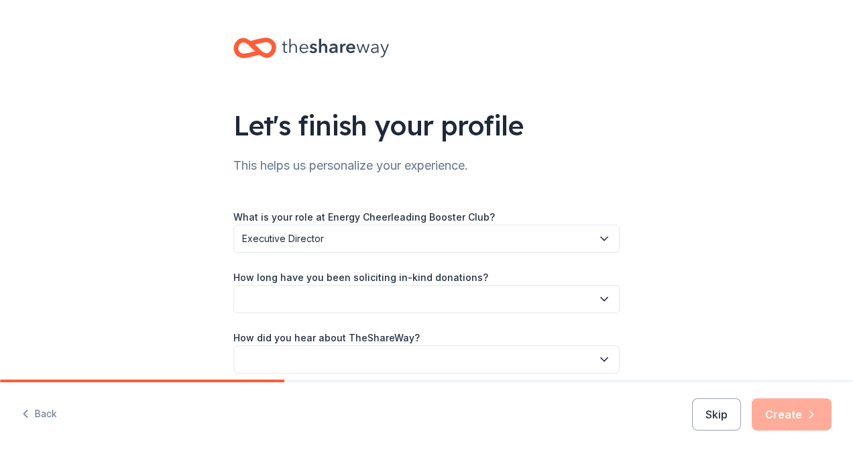 The height and width of the screenshot is (452, 853). What do you see at coordinates (427, 166) in the screenshot?
I see `div: This helps us personalize your experience.` at bounding box center [427, 166].